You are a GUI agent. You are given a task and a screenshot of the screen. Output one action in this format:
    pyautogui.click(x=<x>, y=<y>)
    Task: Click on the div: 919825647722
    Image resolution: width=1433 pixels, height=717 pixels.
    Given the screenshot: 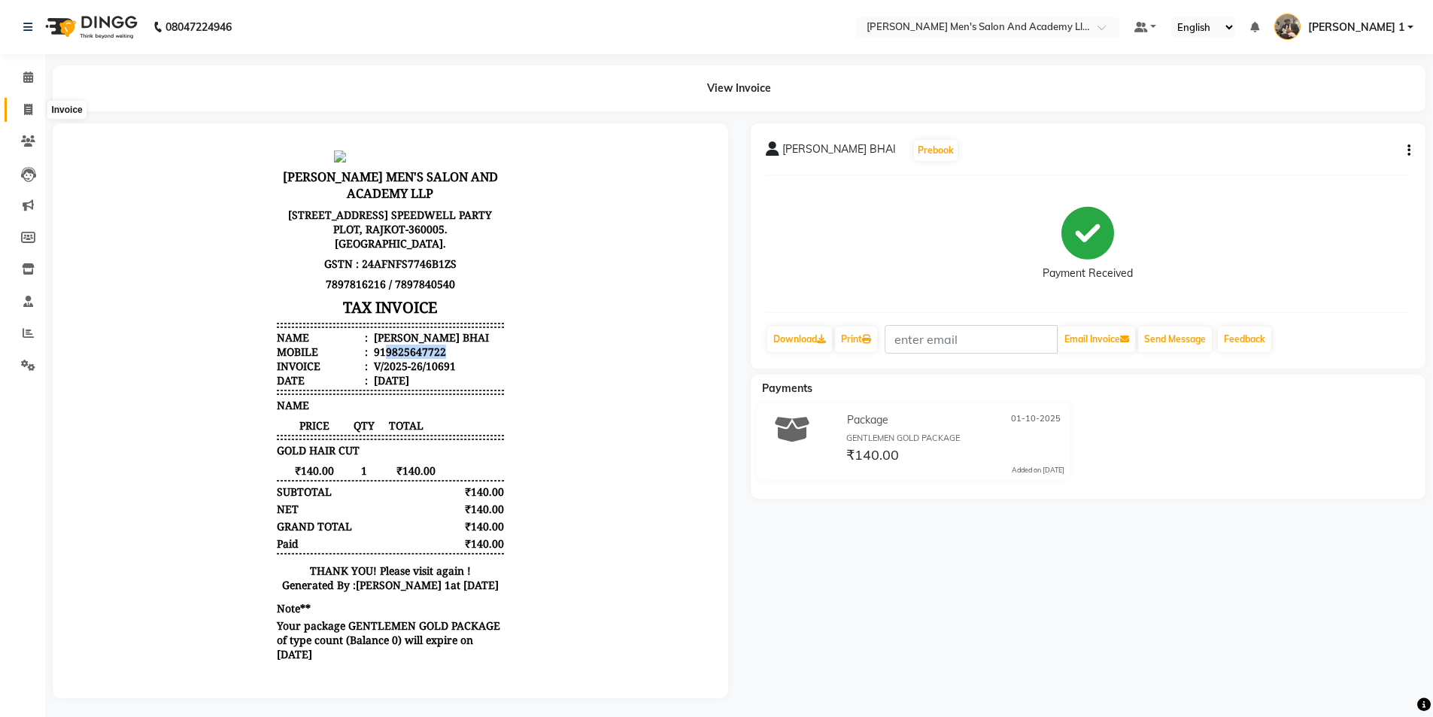 What is the action you would take?
    pyautogui.click(x=341, y=213)
    